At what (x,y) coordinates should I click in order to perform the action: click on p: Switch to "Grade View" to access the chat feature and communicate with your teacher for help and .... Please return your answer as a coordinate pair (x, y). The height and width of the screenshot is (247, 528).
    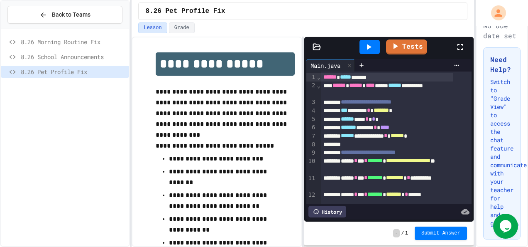
    Looking at the image, I should click on (502, 152).